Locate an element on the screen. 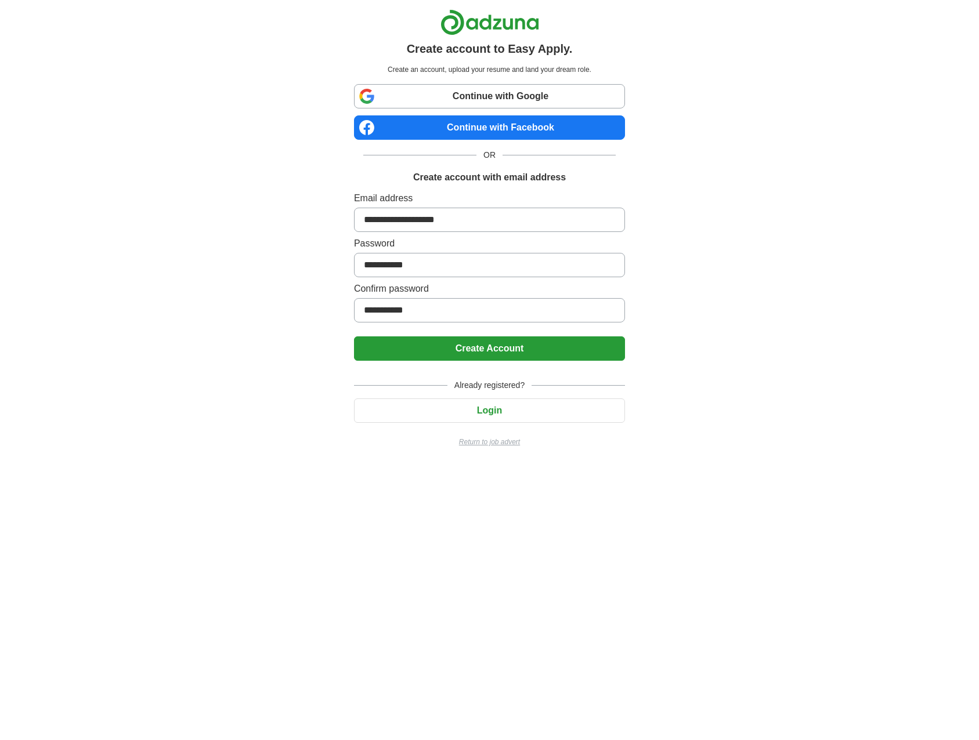  img: Adzuna logo is located at coordinates (490, 22).